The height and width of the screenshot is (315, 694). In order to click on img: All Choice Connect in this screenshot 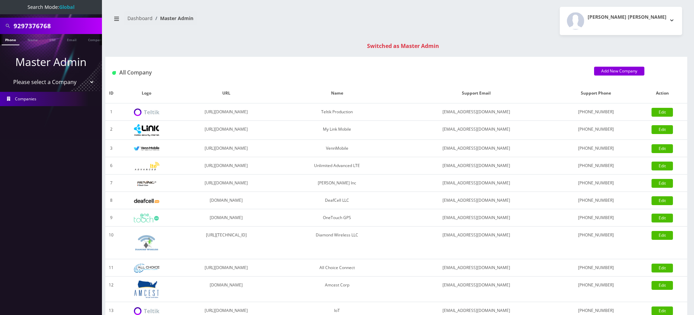, I will do `click(147, 268)`.